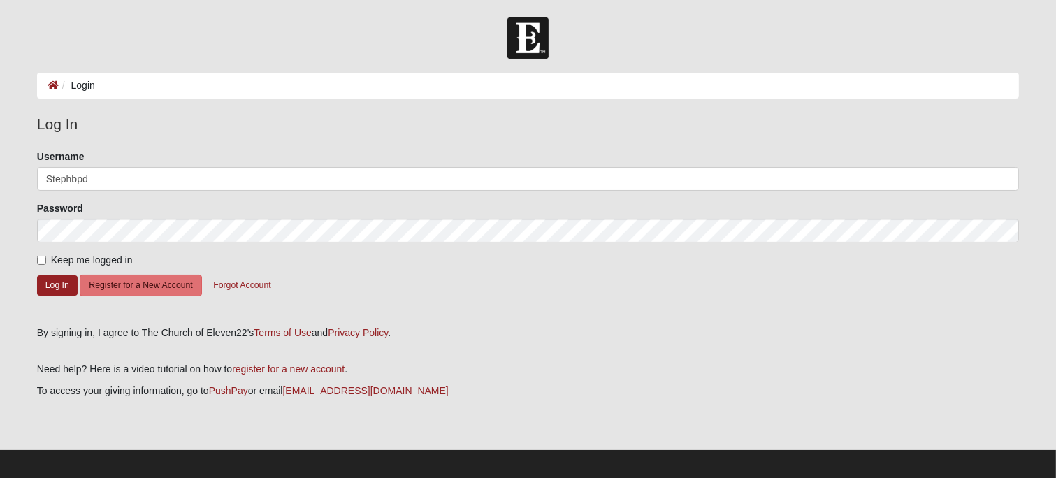 This screenshot has width=1056, height=478. Describe the element at coordinates (41, 260) in the screenshot. I see `input: Keep me logged in` at that location.